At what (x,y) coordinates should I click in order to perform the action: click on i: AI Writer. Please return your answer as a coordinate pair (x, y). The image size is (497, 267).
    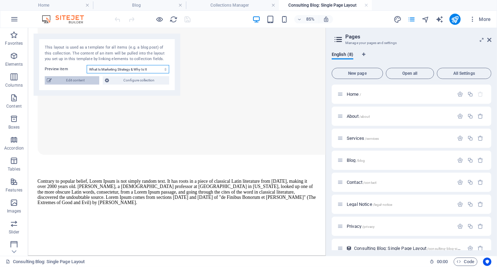
    Looking at the image, I should click on (440, 19).